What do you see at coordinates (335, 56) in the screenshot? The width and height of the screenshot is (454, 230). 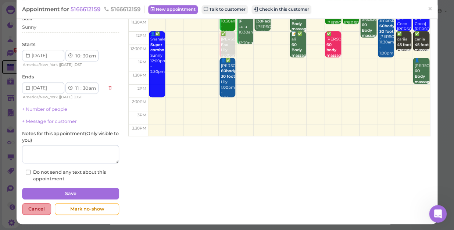 I see `b: 60 body massage in the cave` at bounding box center [335, 56].